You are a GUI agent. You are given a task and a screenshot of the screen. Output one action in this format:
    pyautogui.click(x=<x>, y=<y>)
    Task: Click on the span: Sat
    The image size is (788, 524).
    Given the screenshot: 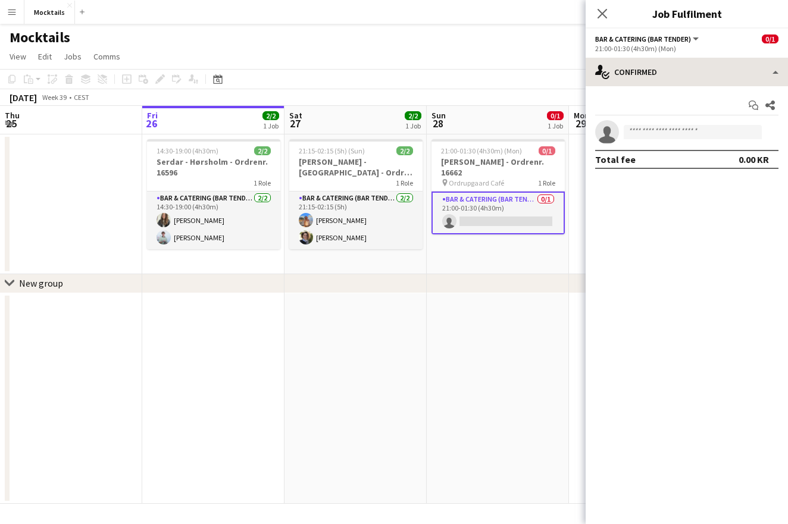 What is the action you would take?
    pyautogui.click(x=296, y=115)
    